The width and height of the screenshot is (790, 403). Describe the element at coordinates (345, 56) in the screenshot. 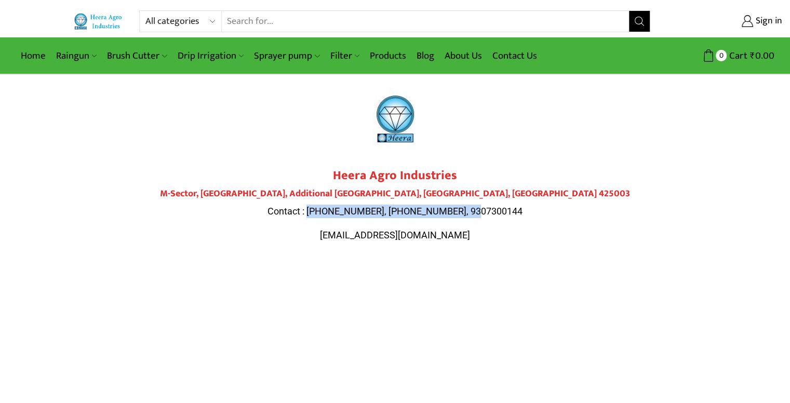

I see `a: Filter` at that location.